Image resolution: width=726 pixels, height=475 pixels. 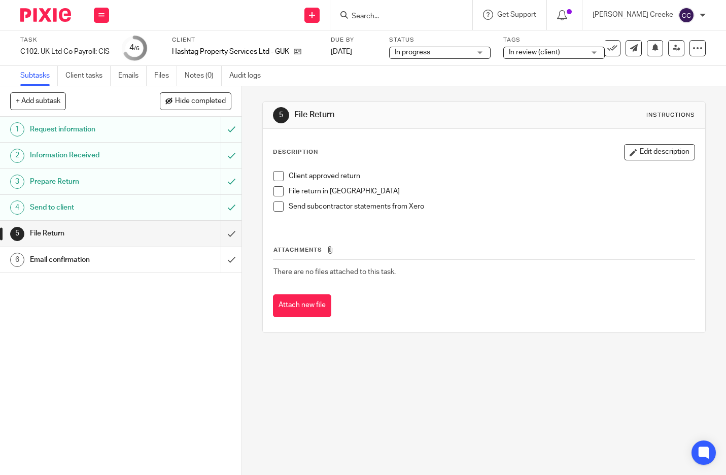 What do you see at coordinates (90, 129) in the screenshot?
I see `h1: Request information` at bounding box center [90, 129].